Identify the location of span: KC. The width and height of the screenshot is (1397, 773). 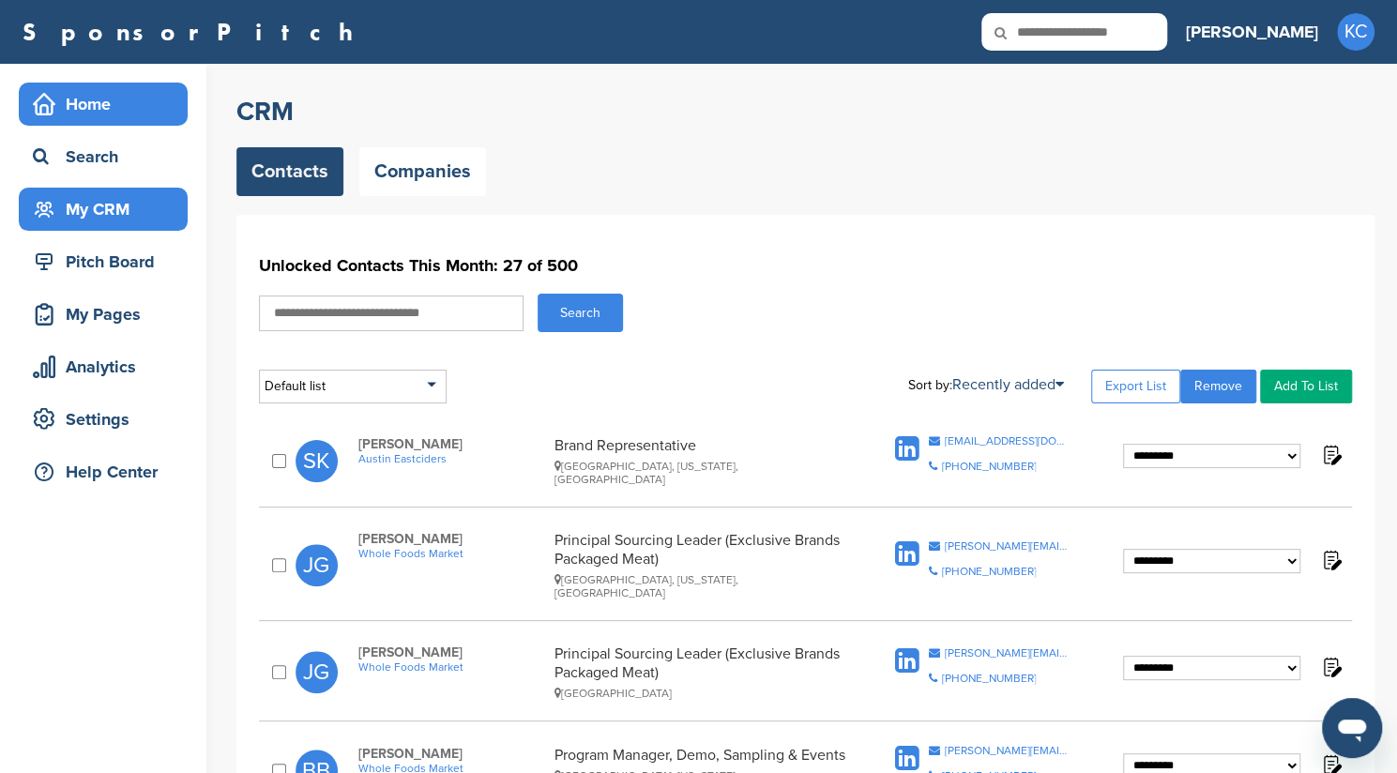
(1356, 32).